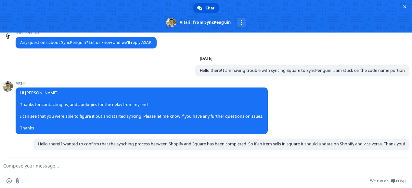  What do you see at coordinates (379, 181) in the screenshot?
I see `span: We run on` at bounding box center [379, 181].